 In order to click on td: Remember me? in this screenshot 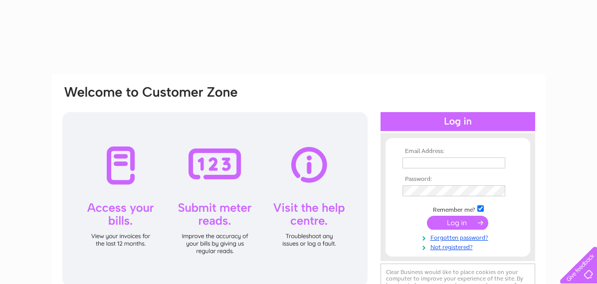, I will do `click(458, 209)`.